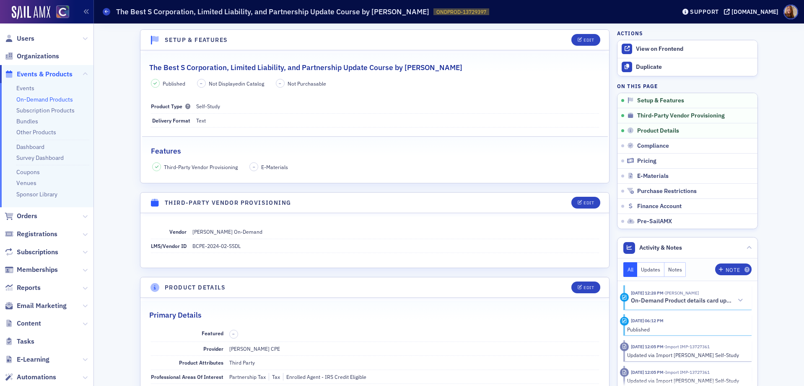 The image size is (804, 386). Describe the element at coordinates (659, 206) in the screenshot. I see `span: Finance Account` at that location.